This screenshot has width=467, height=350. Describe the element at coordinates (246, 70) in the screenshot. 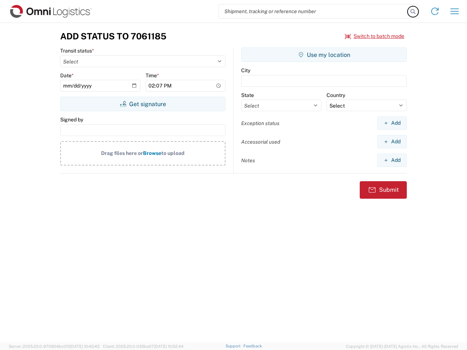

I see `label: City` at that location.